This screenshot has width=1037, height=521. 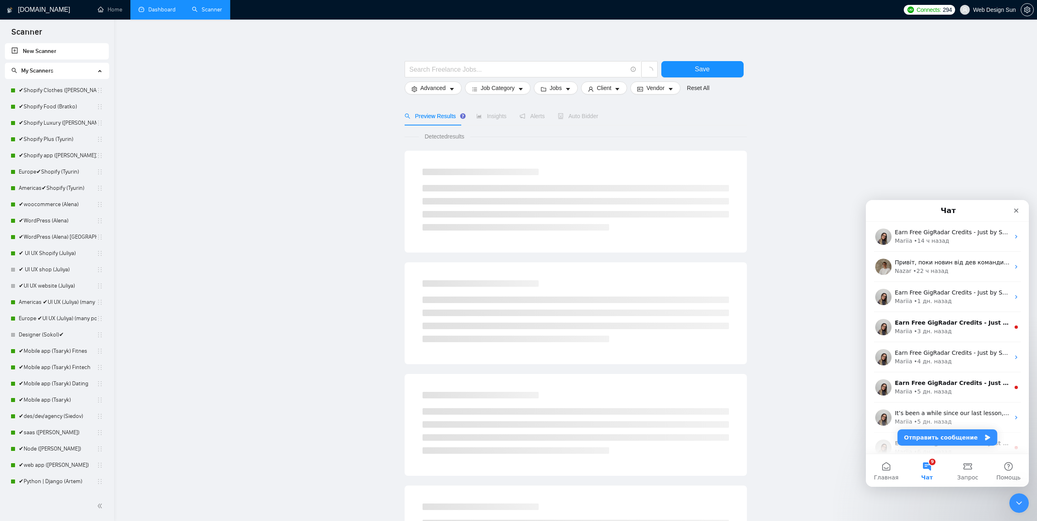 What do you see at coordinates (702, 69) in the screenshot?
I see `span: Save` at bounding box center [702, 69].